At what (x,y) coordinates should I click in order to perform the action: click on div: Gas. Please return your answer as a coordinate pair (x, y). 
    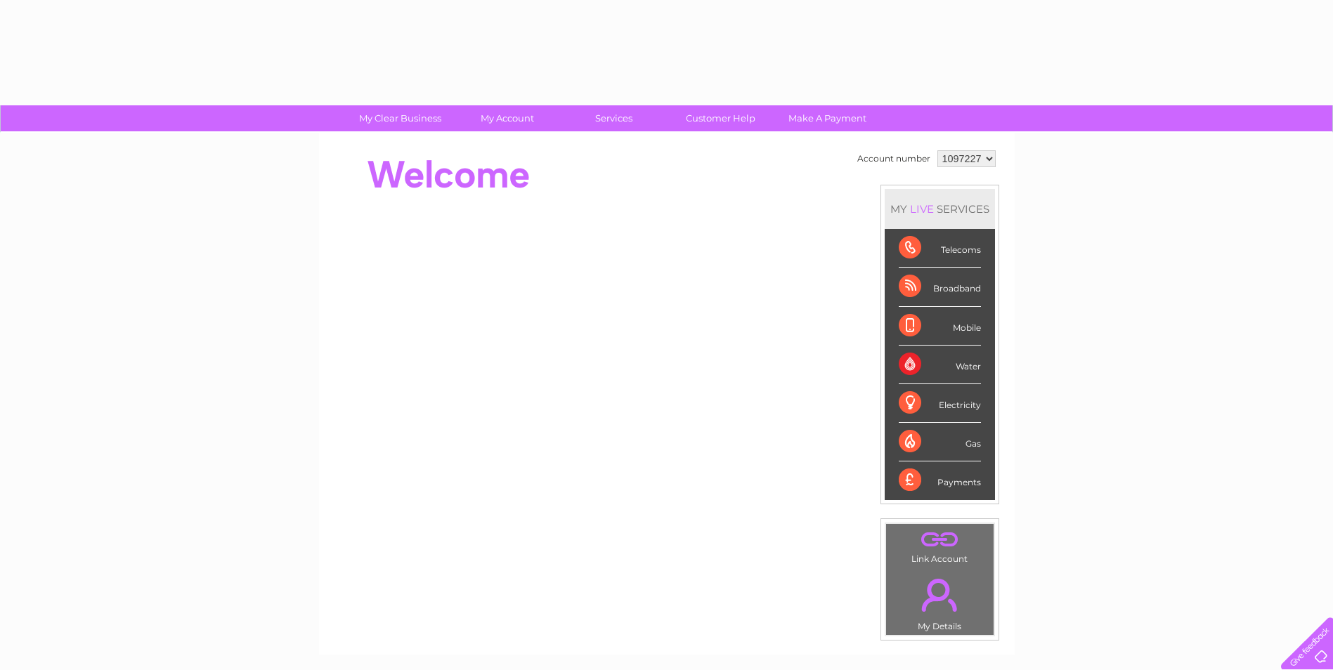
    Looking at the image, I should click on (939, 442).